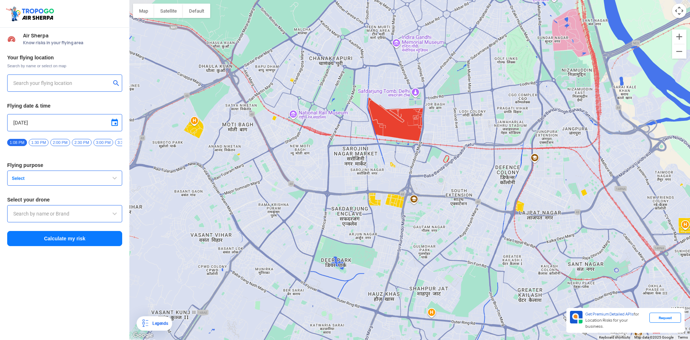  Describe the element at coordinates (31, 14) in the screenshot. I see `img: ic_tgdronemaps.svg` at that location.